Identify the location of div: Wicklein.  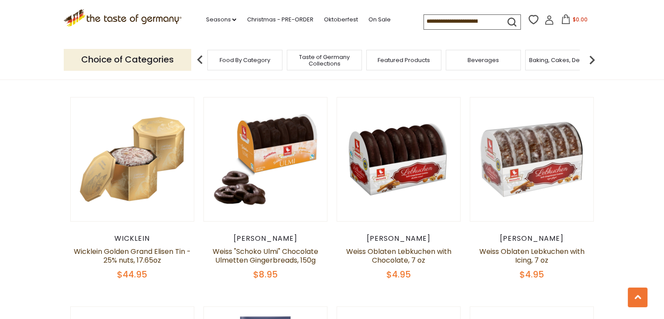
(132, 238).